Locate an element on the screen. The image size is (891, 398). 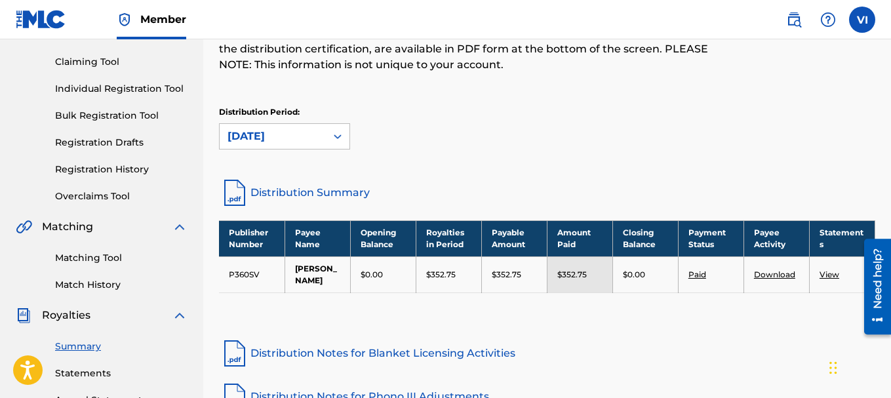
th: Payee Activity is located at coordinates (776, 238).